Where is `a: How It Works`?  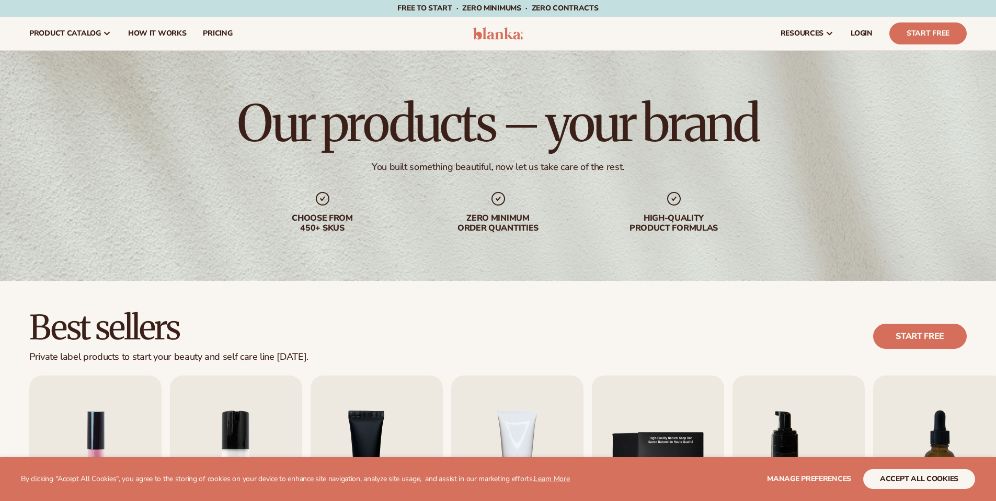
a: How It Works is located at coordinates (157, 33).